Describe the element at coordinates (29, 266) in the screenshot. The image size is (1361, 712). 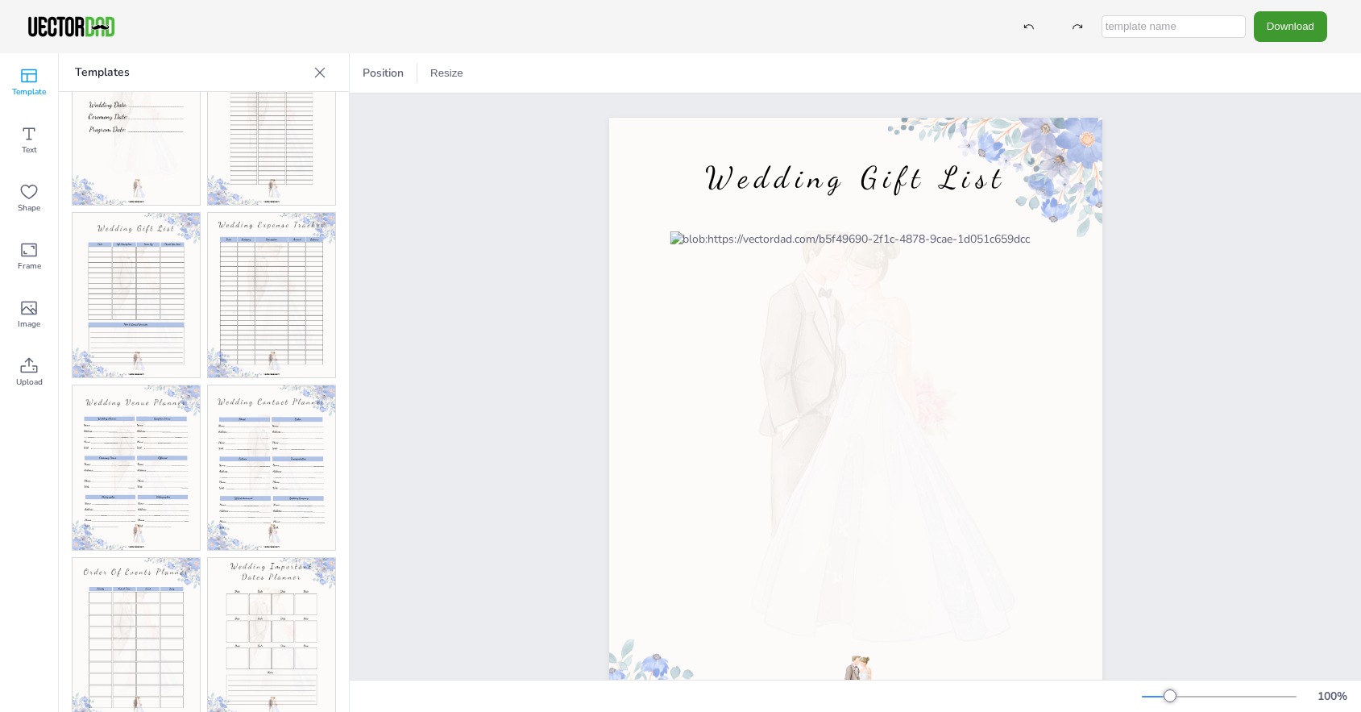
I see `span: Frame` at that location.